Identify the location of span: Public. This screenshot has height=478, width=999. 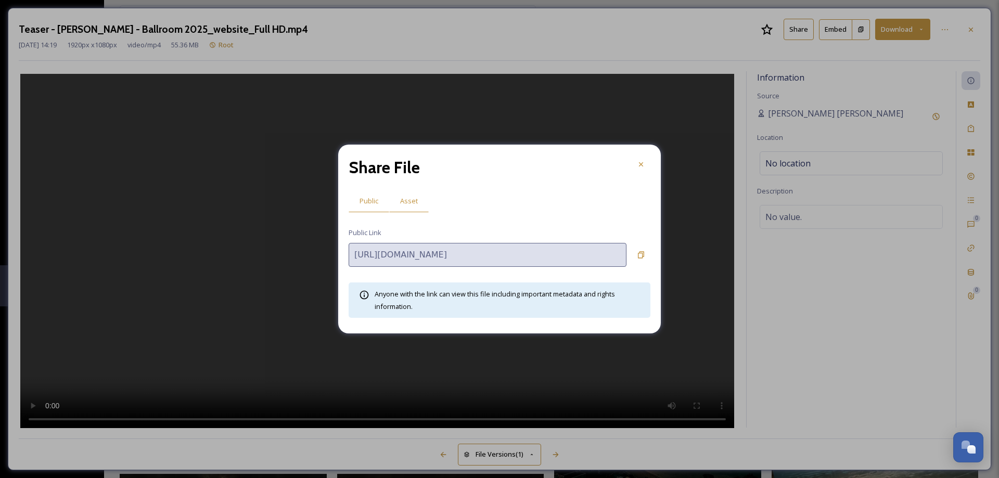
(369, 201).